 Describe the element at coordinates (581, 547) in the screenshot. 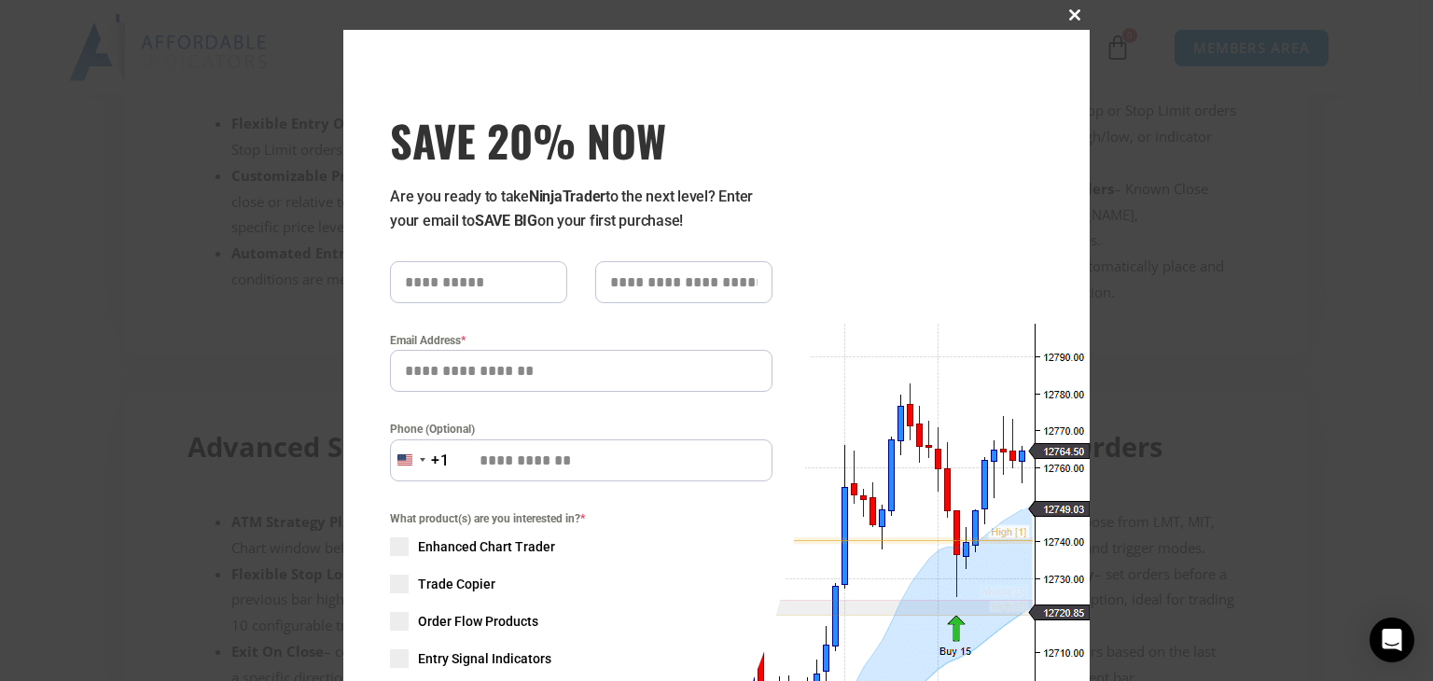

I see `label: Enhanced Chart Trader` at that location.